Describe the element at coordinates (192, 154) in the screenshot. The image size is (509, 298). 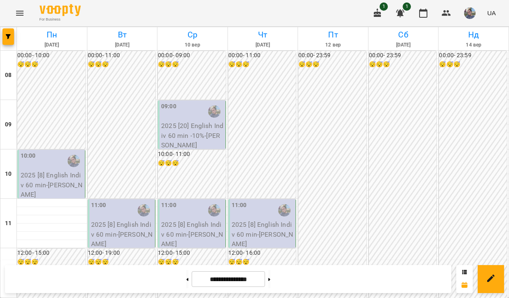
I see `h6: 10:00 - 11:00` at that location.